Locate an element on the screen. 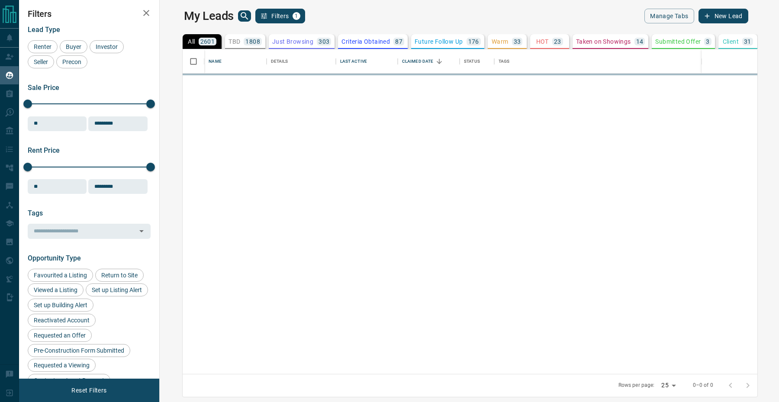 This screenshot has width=779, height=402. p: 3 is located at coordinates (708, 42).